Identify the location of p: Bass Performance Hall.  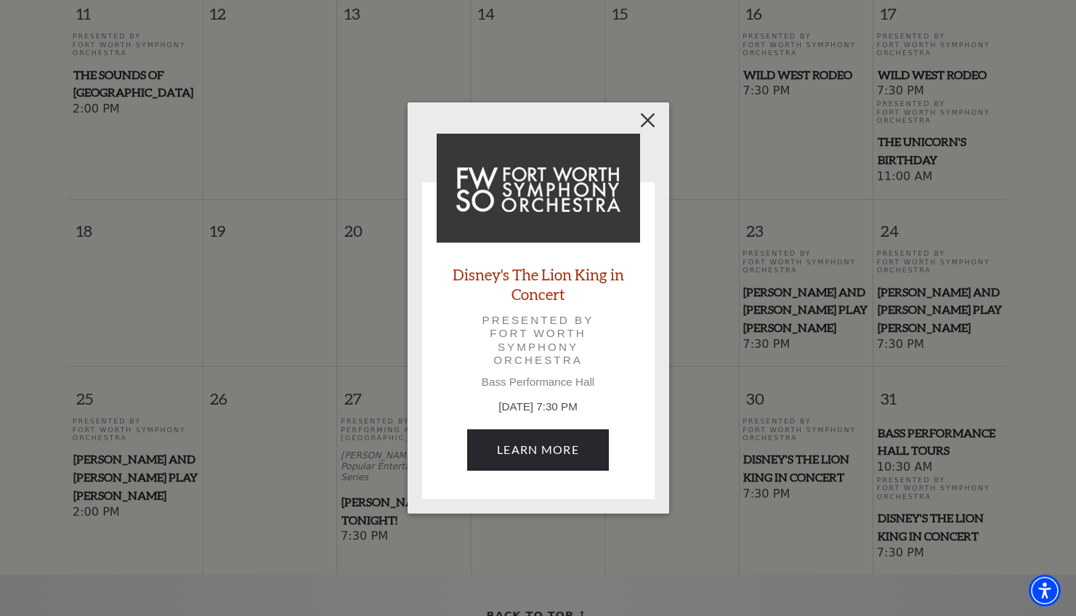
(538, 382).